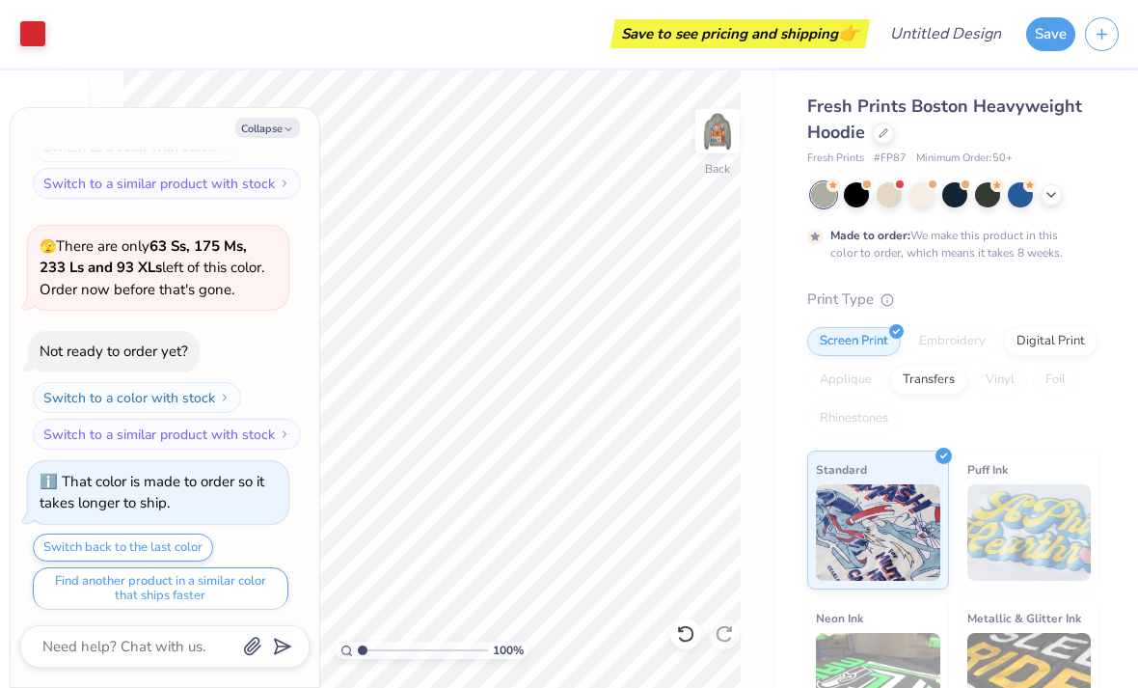  What do you see at coordinates (508, 650) in the screenshot?
I see `span: 100 %` at bounding box center [508, 650].